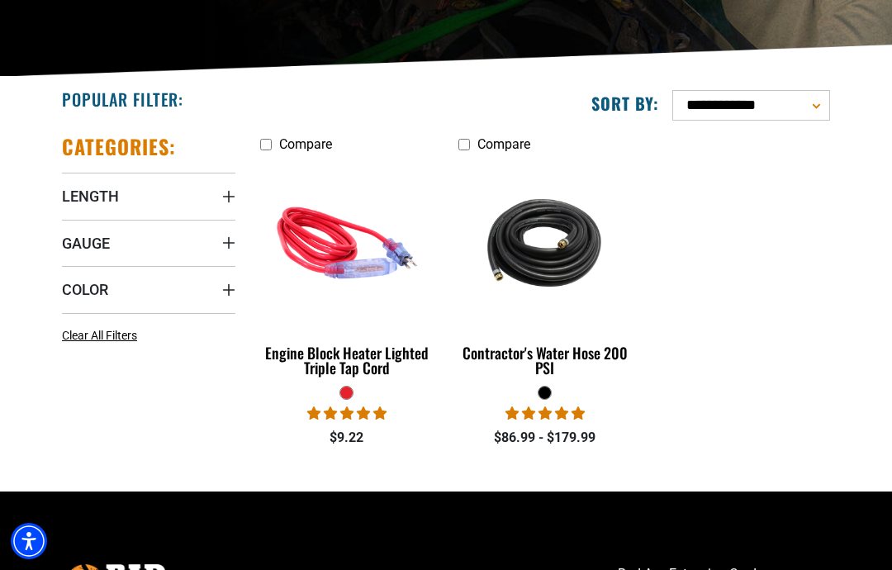 This screenshot has height=570, width=892. Describe the element at coordinates (347, 273) in the screenshot. I see `a: red Engine Block Heater Lighted Triple Tap Cord` at that location.